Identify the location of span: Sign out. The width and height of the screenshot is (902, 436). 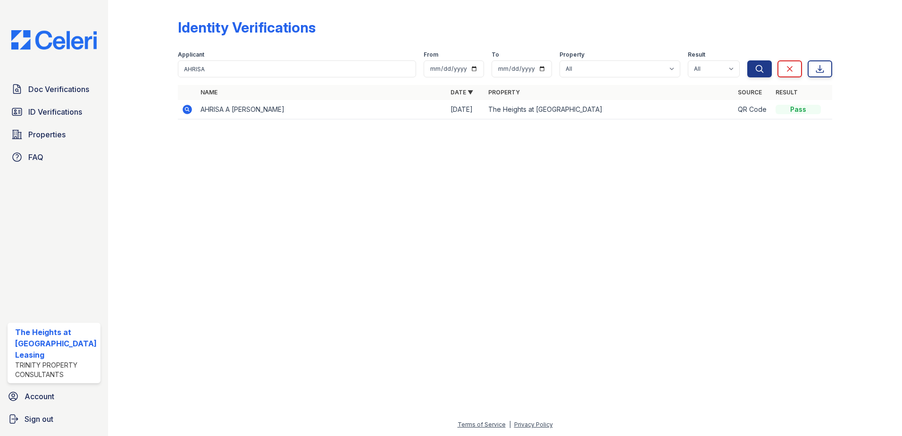
(39, 419).